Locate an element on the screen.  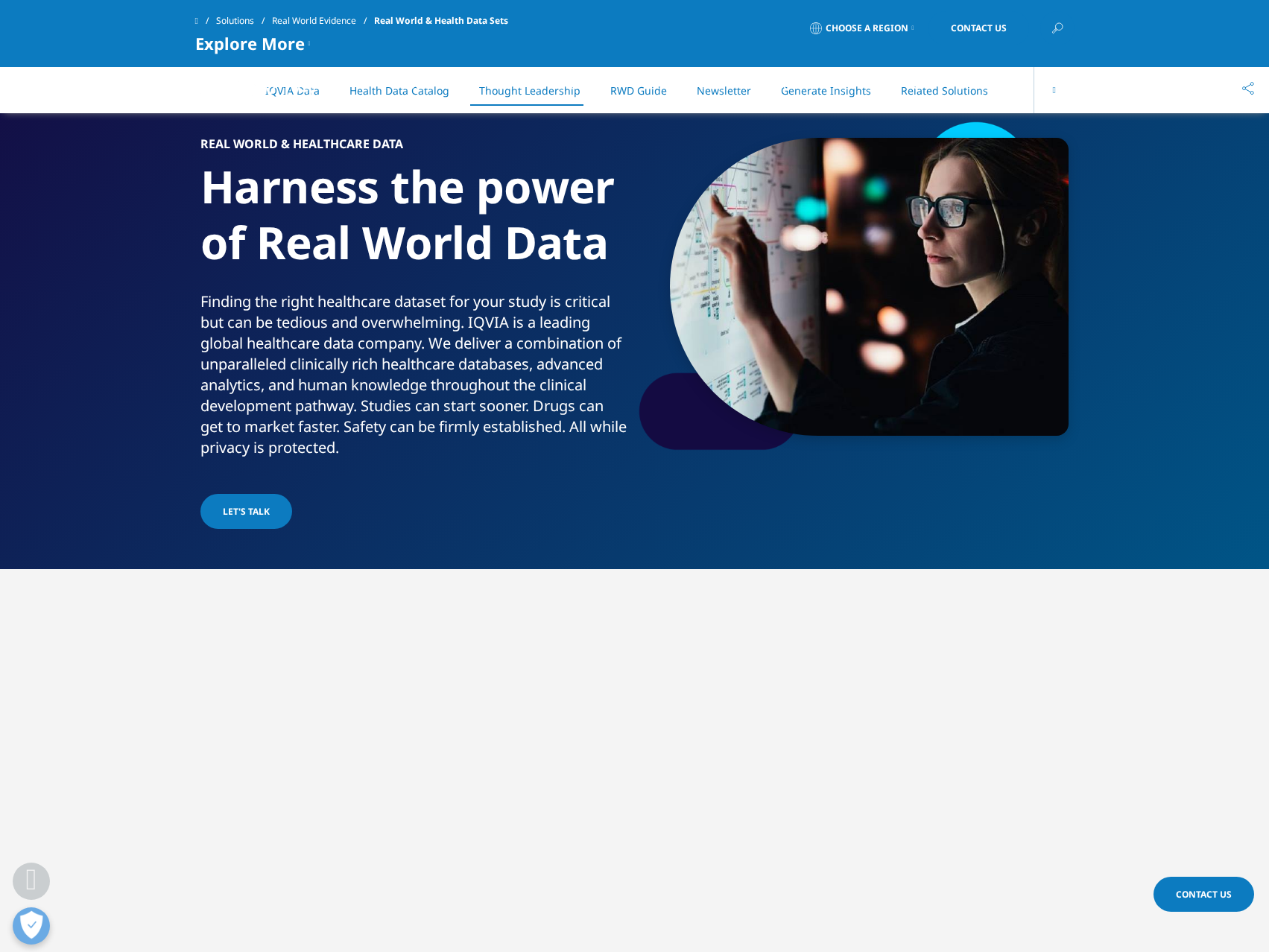
h1: Harness the power of Real World Data is located at coordinates (414, 225).